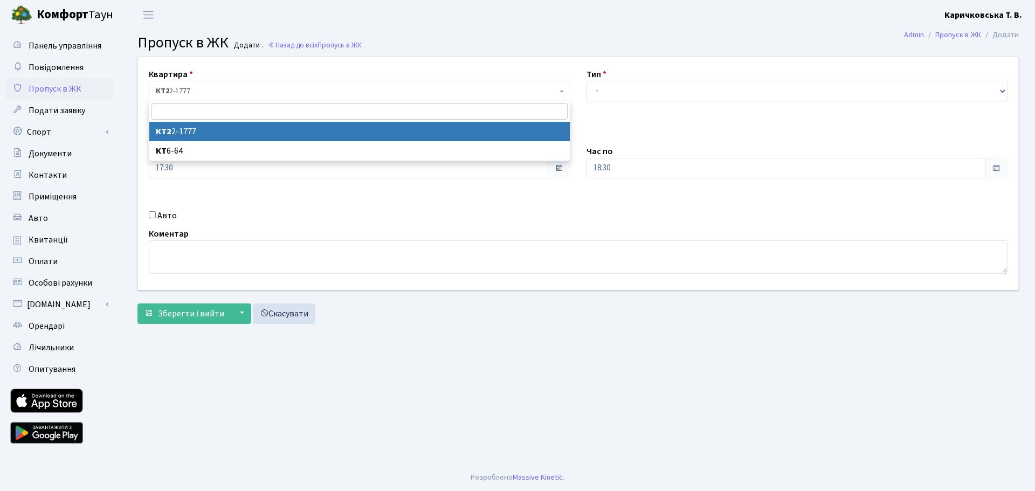 This screenshot has width=1035, height=491. I want to click on a: Приміщення, so click(59, 197).